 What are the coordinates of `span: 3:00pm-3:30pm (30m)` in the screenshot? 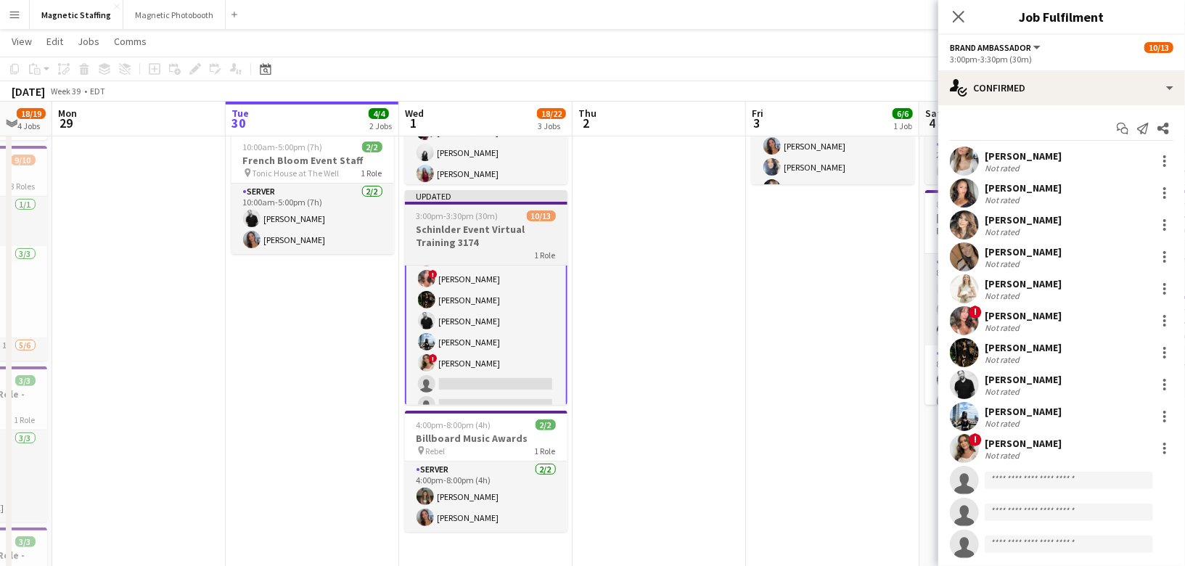 It's located at (457, 216).